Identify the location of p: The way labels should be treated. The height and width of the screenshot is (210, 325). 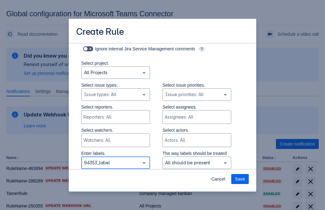
(197, 153).